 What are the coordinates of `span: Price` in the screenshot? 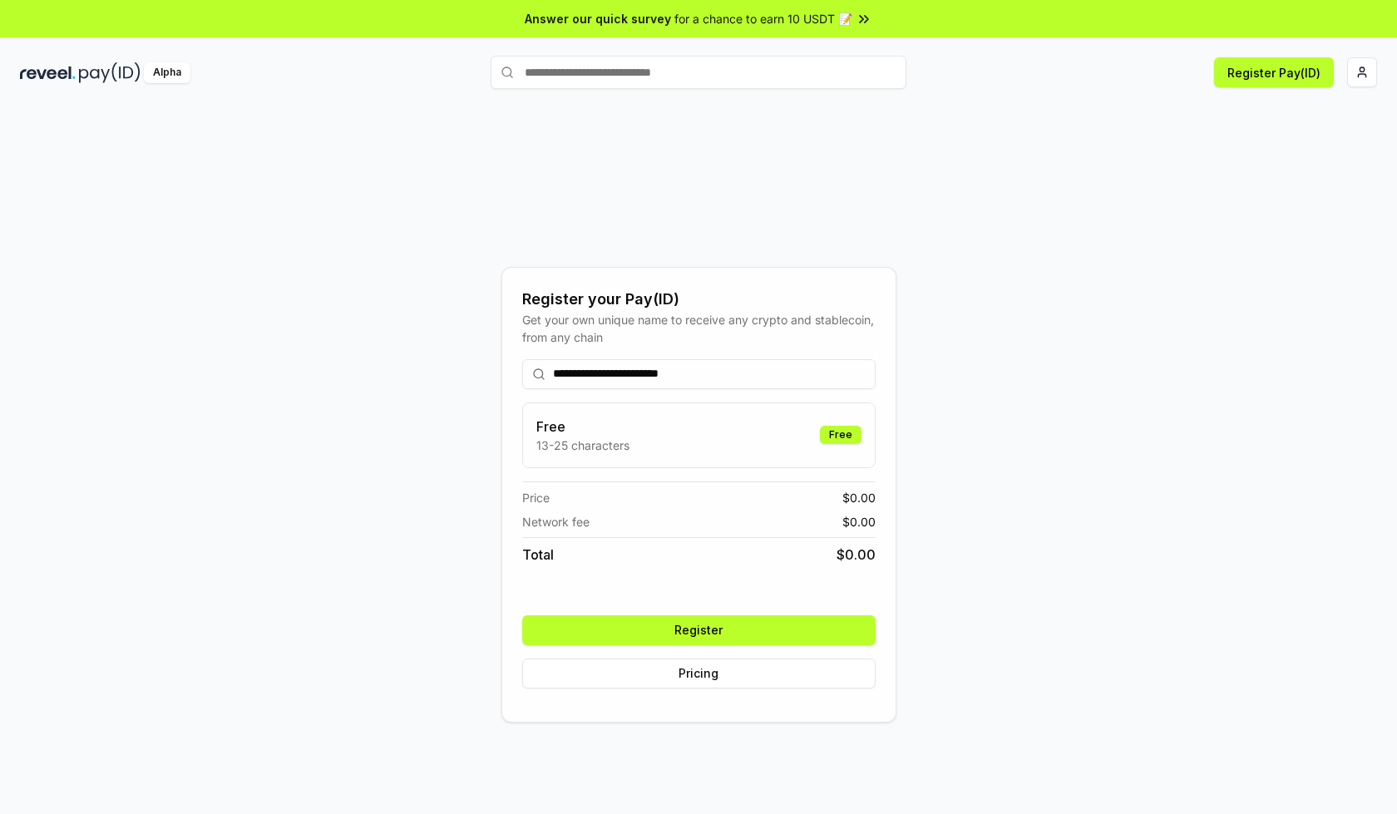 It's located at (535, 497).